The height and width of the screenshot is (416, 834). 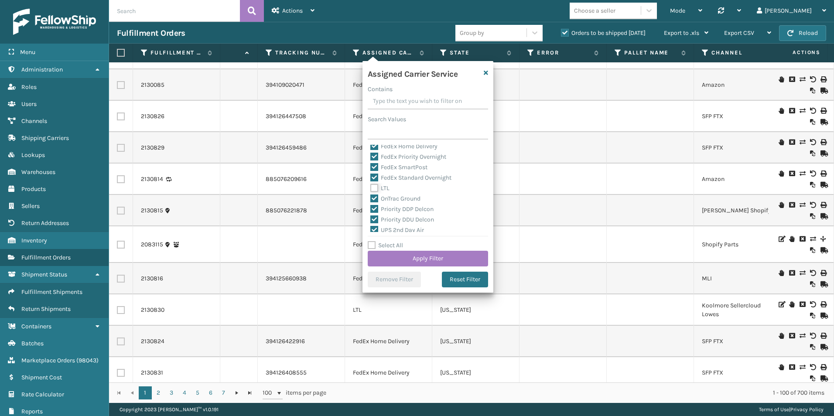 What do you see at coordinates (158, 393) in the screenshot?
I see `a: 2` at bounding box center [158, 393].